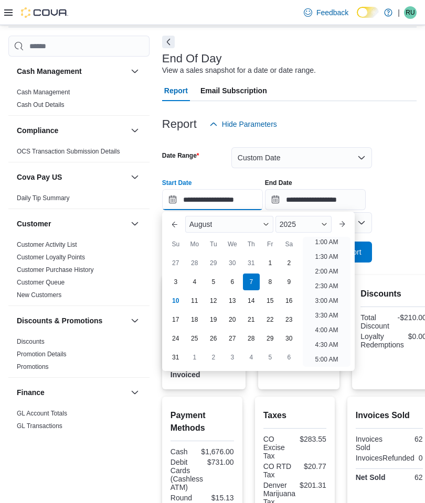  What do you see at coordinates (232, 301) in the screenshot?
I see `div: day-13` at bounding box center [232, 301].